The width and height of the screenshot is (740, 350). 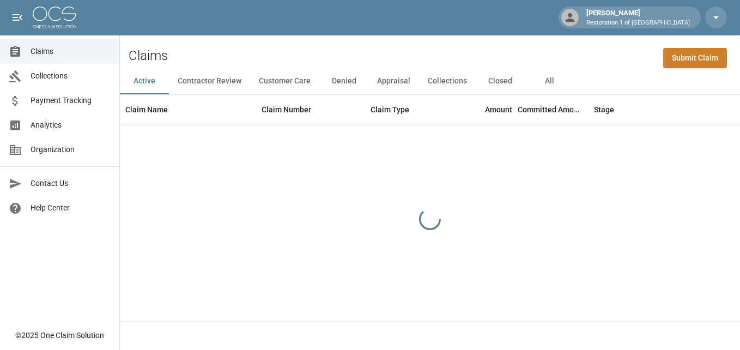 I want to click on button: Denied, so click(x=344, y=81).